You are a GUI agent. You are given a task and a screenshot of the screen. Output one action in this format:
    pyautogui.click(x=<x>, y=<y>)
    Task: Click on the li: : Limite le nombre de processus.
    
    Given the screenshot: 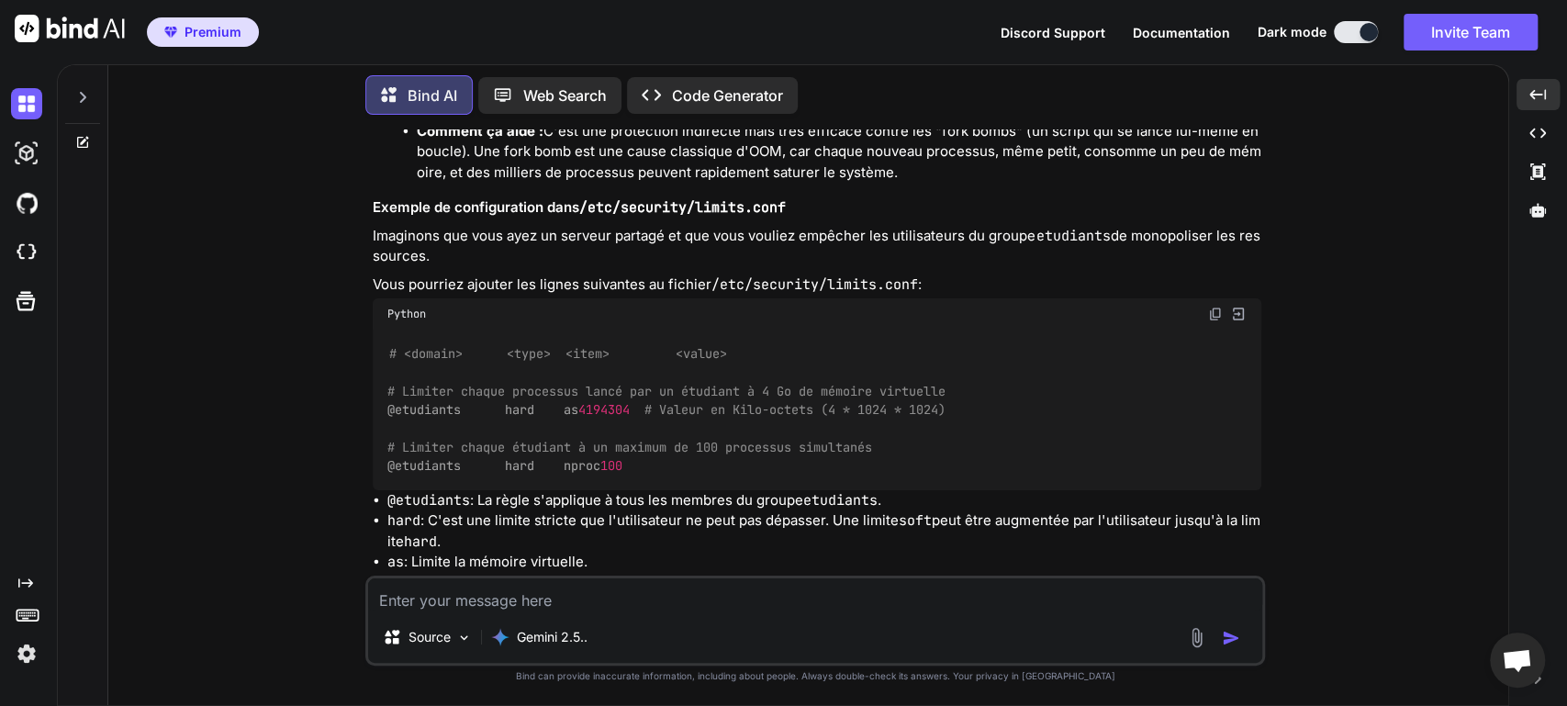 What is the action you would take?
    pyautogui.click(x=824, y=583)
    